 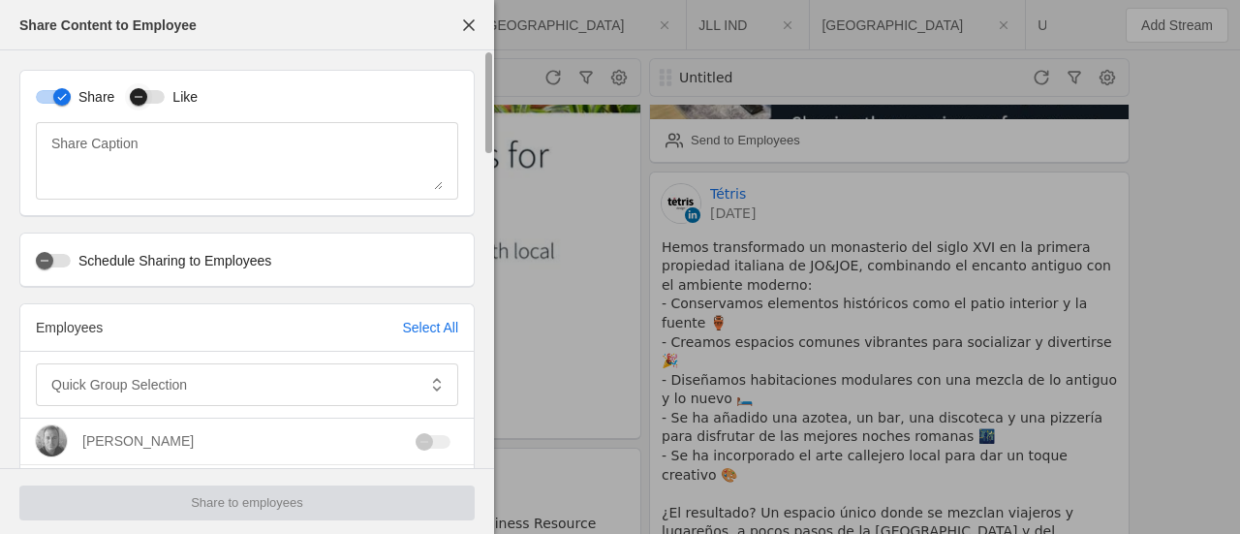 What do you see at coordinates (171, 261) in the screenshot?
I see `label: Schedule Sharing to Employees` at bounding box center [171, 261].